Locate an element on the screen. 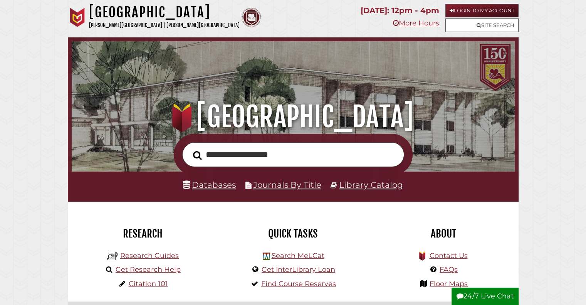 This screenshot has width=586, height=305. a: Library Catalog is located at coordinates (371, 185).